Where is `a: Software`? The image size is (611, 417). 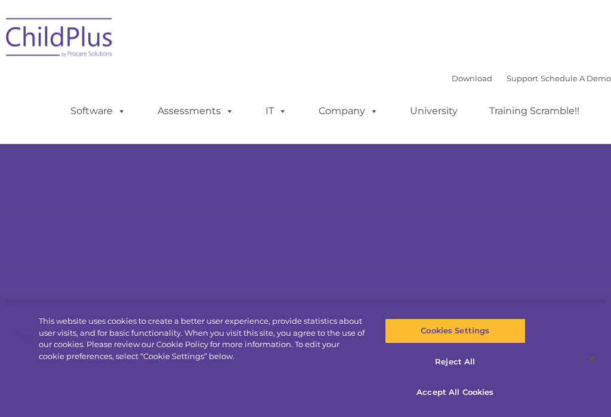 a: Software is located at coordinates (98, 111).